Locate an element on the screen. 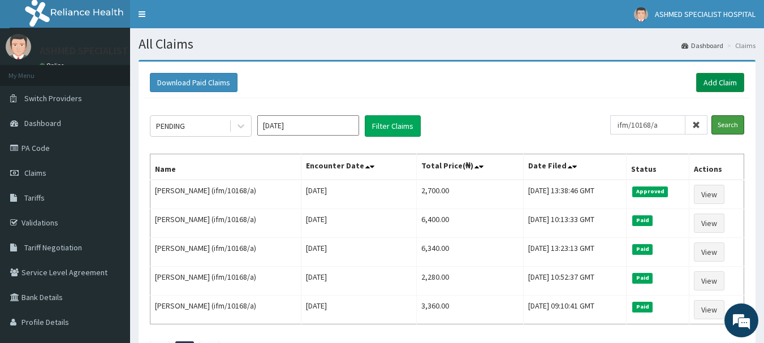 Image resolution: width=764 pixels, height=343 pixels. a: Online is located at coordinates (53, 66).